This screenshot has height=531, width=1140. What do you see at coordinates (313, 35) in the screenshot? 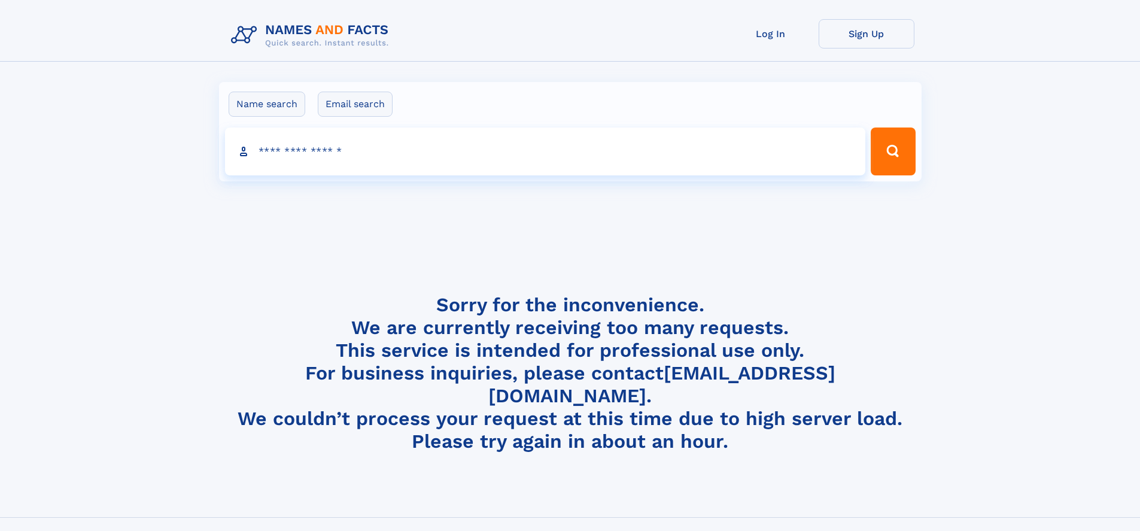
I see `img: Logo Names and Facts` at bounding box center [313, 35].